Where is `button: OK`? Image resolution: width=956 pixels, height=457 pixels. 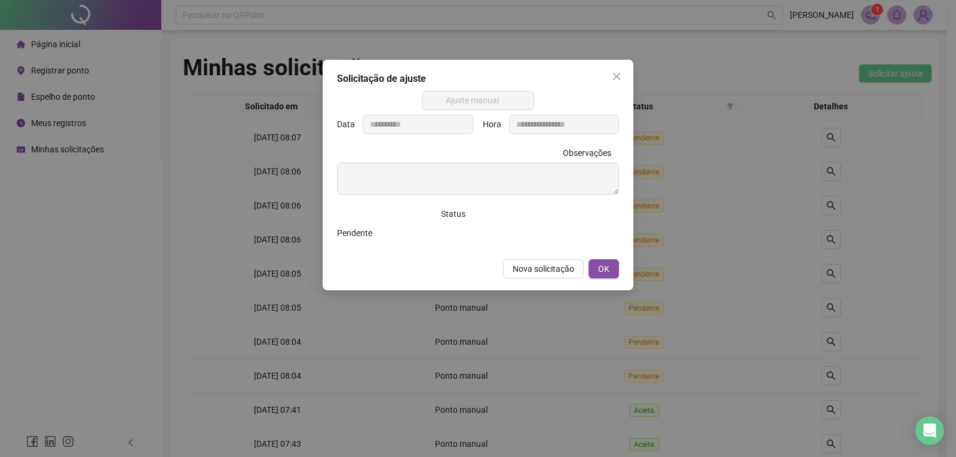 button: OK is located at coordinates (603, 269).